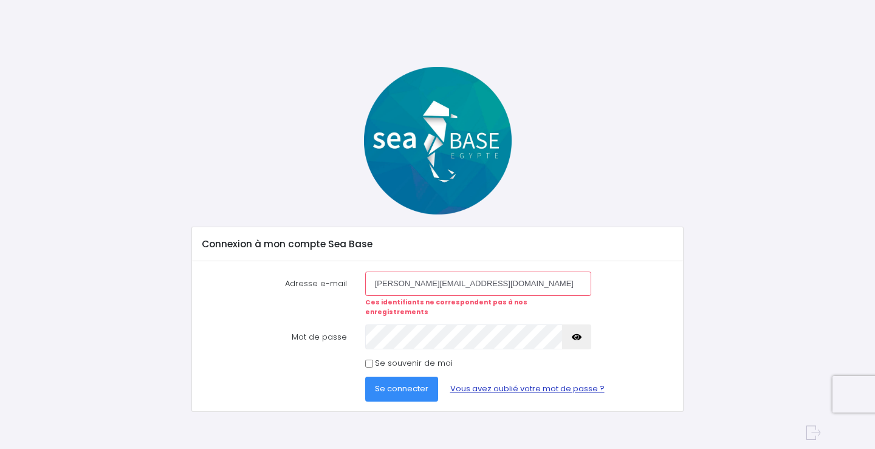 Image resolution: width=875 pixels, height=449 pixels. What do you see at coordinates (274, 294) in the screenshot?
I see `label: Adresse e-mail` at bounding box center [274, 294].